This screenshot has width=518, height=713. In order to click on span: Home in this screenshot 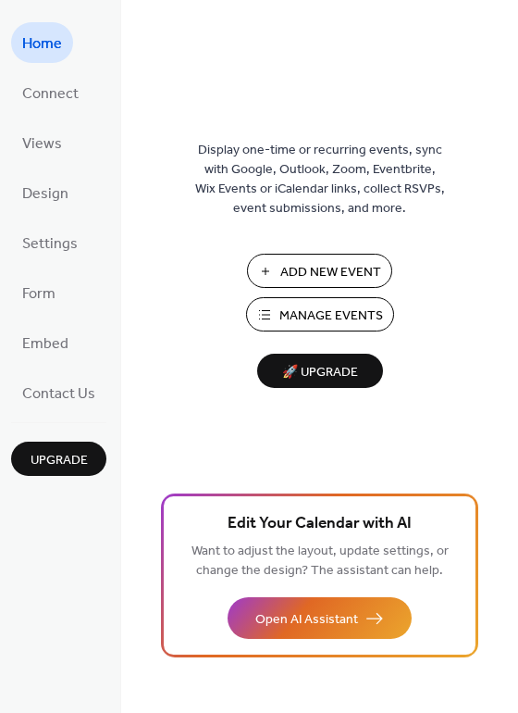, I will do `click(42, 44)`.